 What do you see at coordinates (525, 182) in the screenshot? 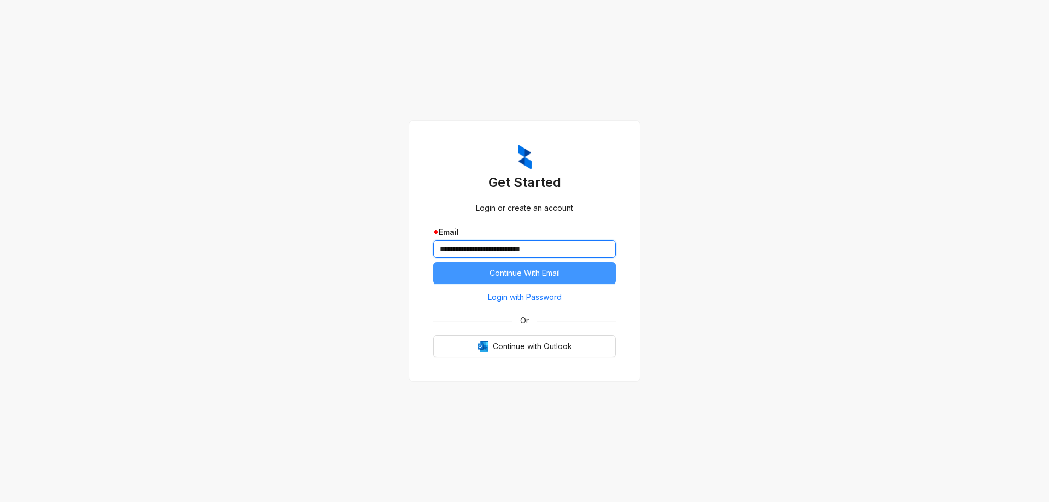
I see `h3: Get Started` at bounding box center [525, 182].